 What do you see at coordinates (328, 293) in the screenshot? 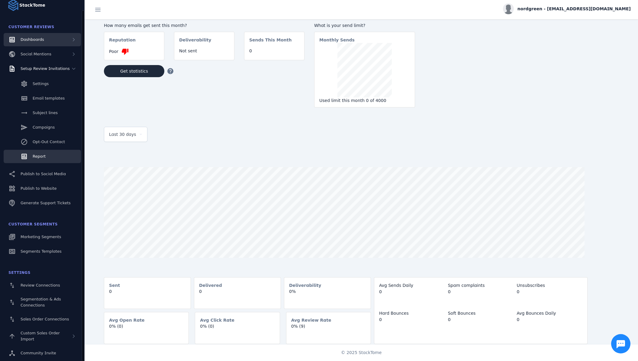
I see `mat-card-content: 0%` at bounding box center [328, 293].